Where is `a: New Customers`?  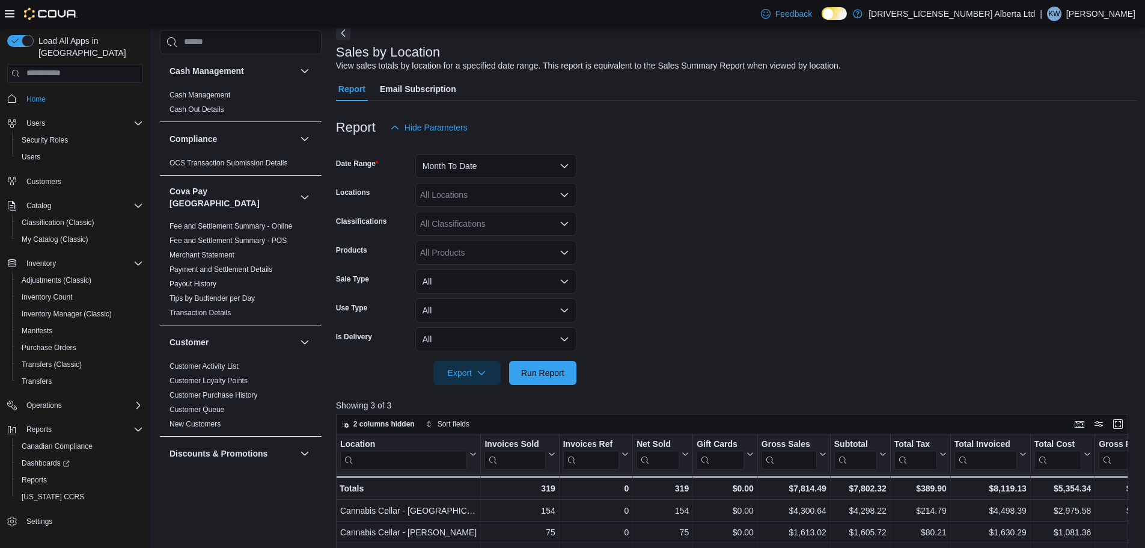
a: New Customers is located at coordinates (195, 424).